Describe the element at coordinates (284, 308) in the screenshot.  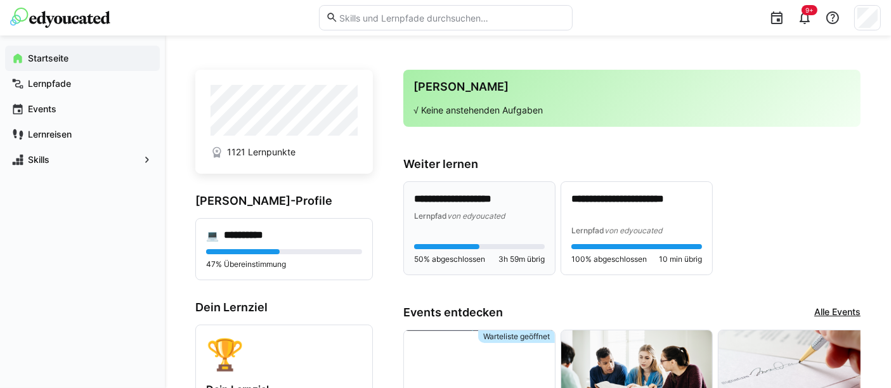
I see `h3: Dein Lernziel` at that location.